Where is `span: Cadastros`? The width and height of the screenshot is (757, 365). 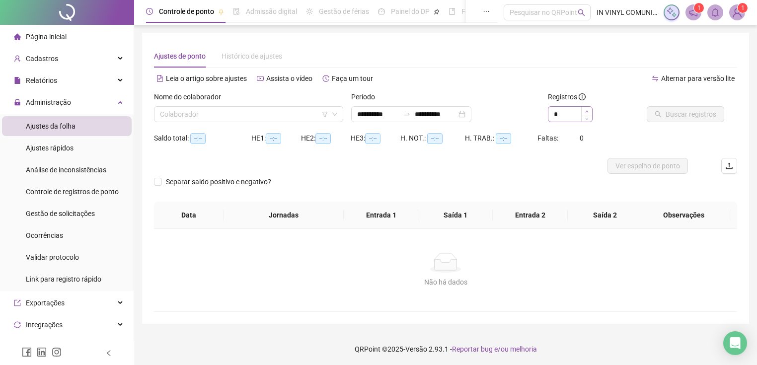
span: Cadastros is located at coordinates (42, 59).